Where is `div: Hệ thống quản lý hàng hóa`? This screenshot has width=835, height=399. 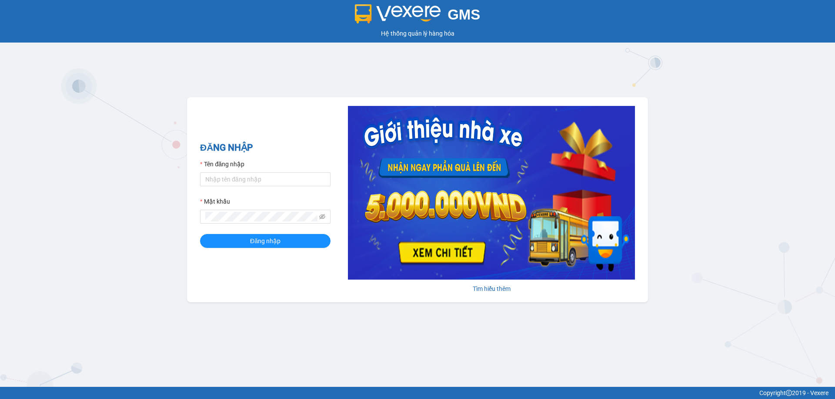 div: Hệ thống quản lý hàng hóa is located at coordinates (417, 33).